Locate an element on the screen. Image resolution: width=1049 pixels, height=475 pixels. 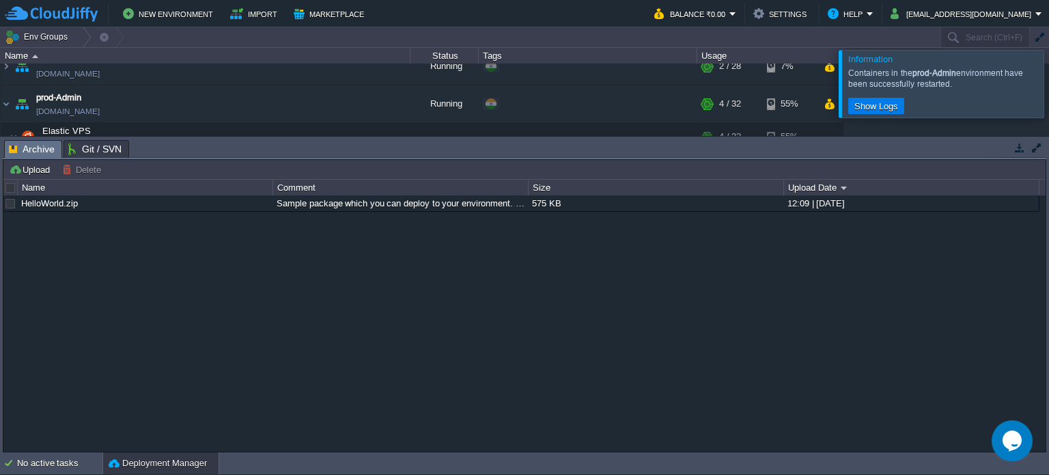
button: Marketplace is located at coordinates (331, 14).